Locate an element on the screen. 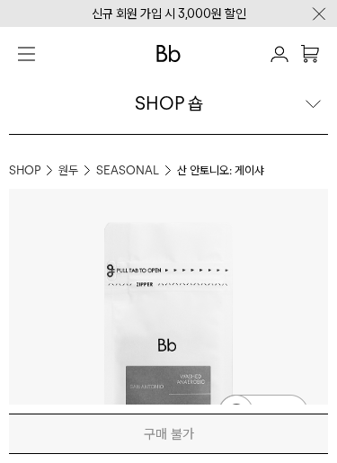 The image size is (337, 463). li: 산 안토니오: 게이샤 is located at coordinates (253, 171).